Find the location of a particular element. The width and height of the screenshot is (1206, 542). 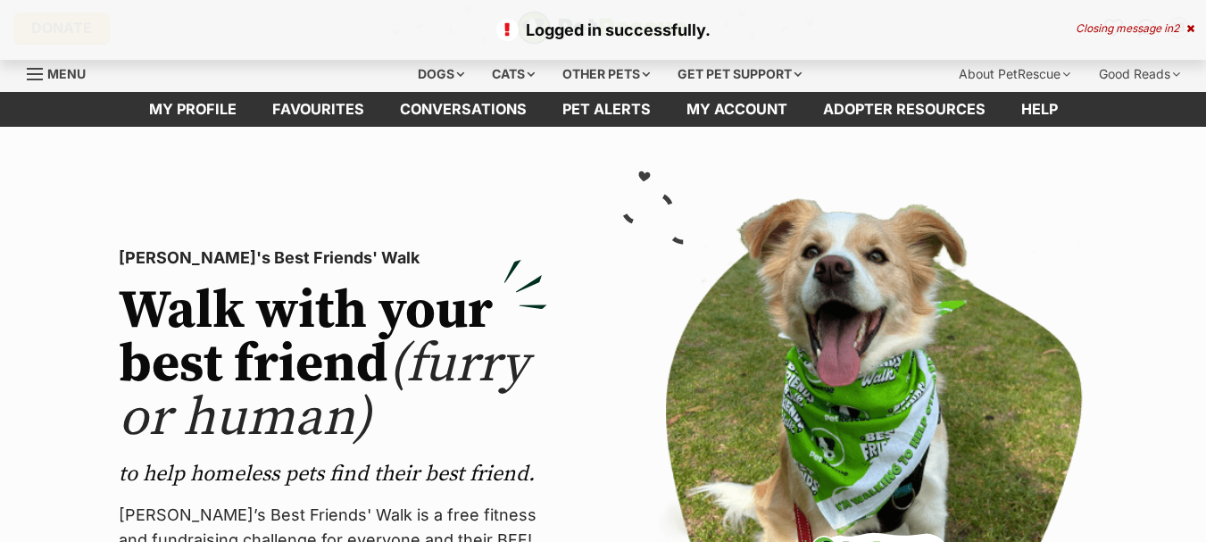

span: Menu is located at coordinates (66, 73).